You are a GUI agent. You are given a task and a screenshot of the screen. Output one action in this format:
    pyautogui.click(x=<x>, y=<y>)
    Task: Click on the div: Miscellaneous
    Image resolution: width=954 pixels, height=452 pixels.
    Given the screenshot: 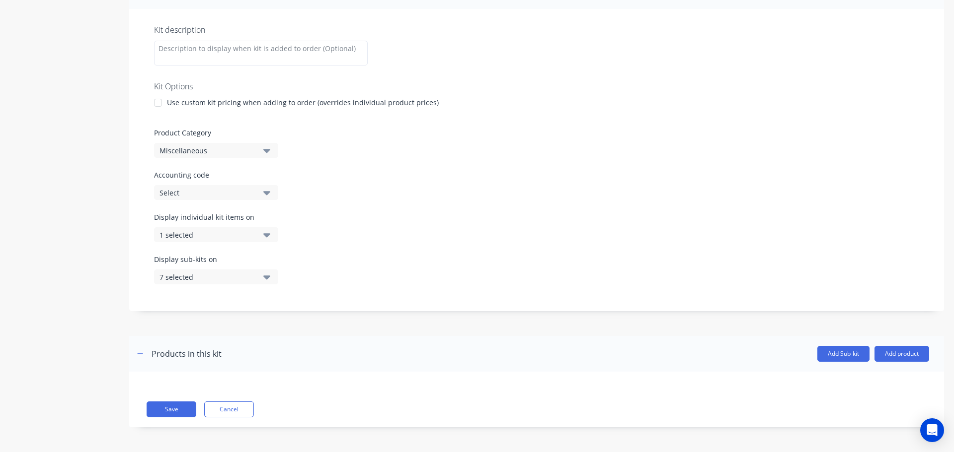 What is the action you would take?
    pyautogui.click(x=208, y=150)
    